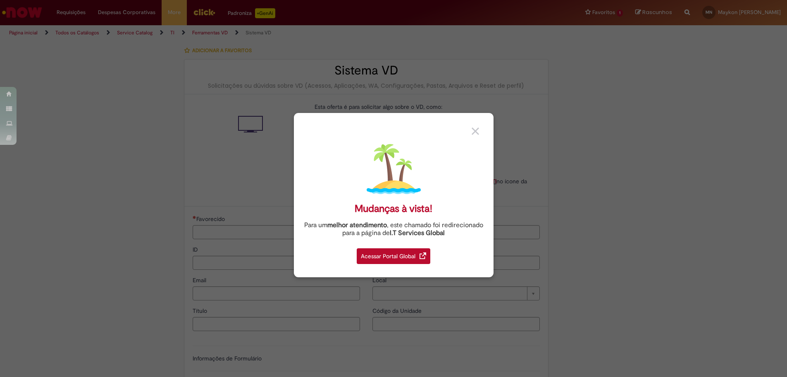 The height and width of the screenshot is (377, 787). What do you see at coordinates (423, 255) in the screenshot?
I see `img: redirect_link.png` at bounding box center [423, 255].